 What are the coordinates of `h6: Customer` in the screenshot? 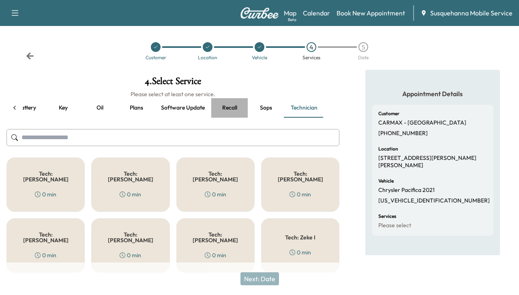 It's located at (389, 114).